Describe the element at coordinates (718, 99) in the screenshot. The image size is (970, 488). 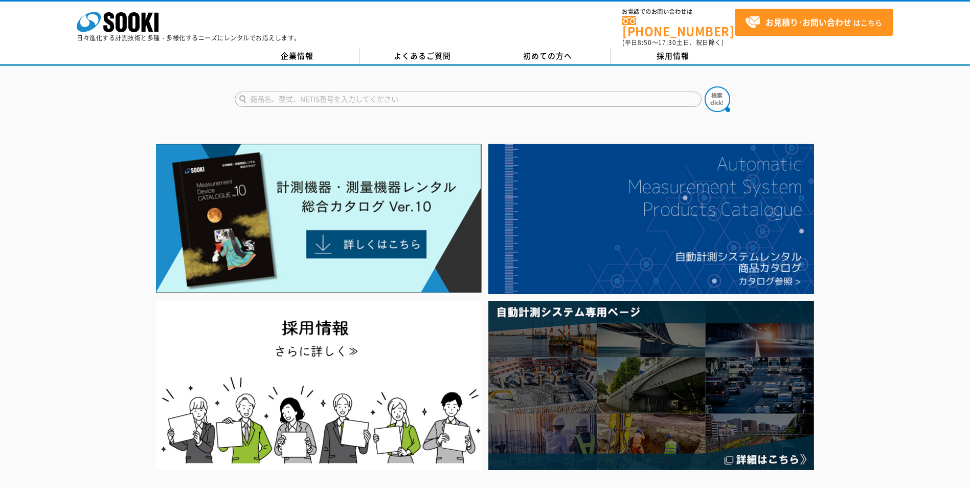
I see `img: btn_search.png` at that location.